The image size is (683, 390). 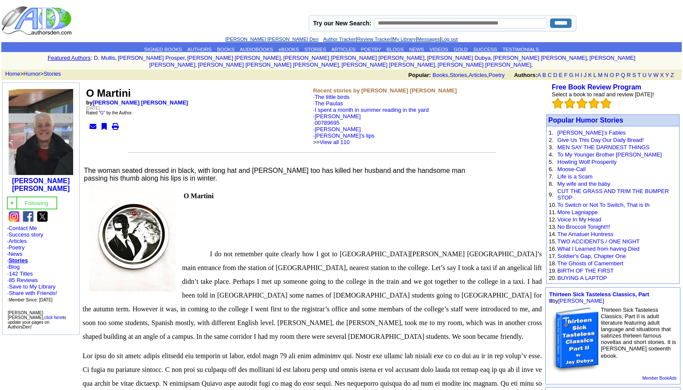 What do you see at coordinates (288, 49) in the screenshot?
I see `a: eBOOKS` at bounding box center [288, 49].